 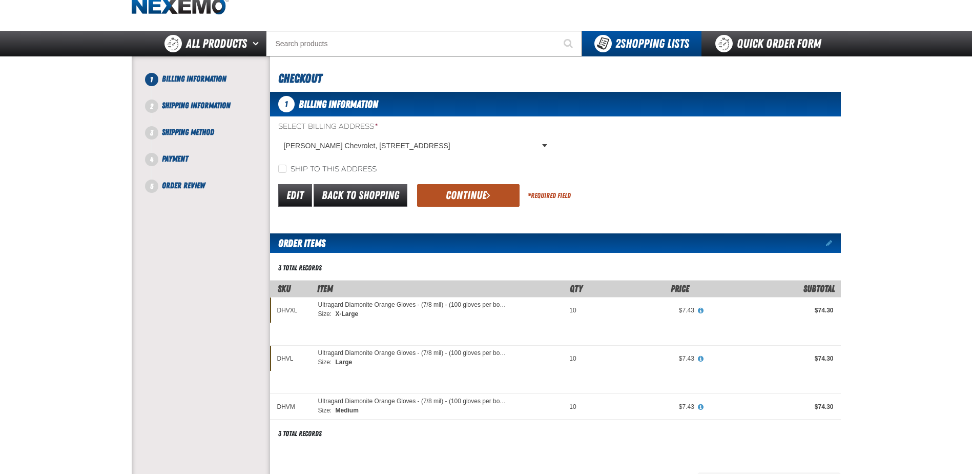 I want to click on h2: Order Items, so click(x=298, y=243).